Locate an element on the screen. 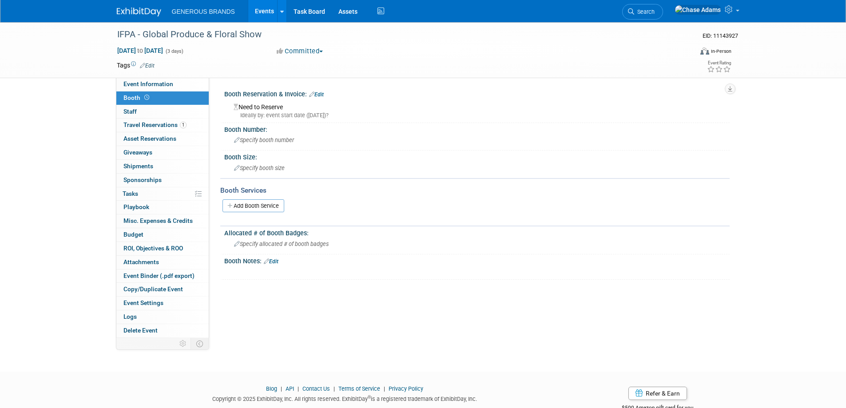 This screenshot has width=846, height=408. div: Booth Notes: is located at coordinates (477, 260).